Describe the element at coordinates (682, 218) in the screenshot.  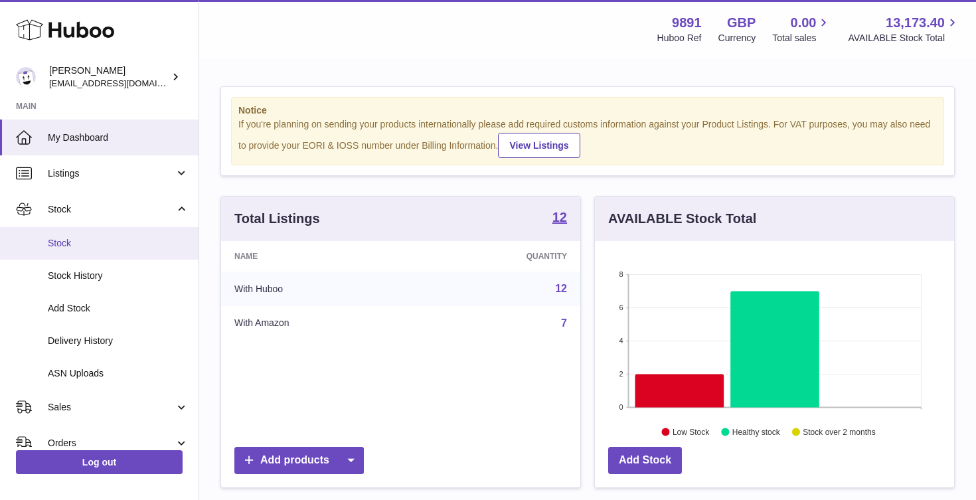
I see `h3: AVAILABLE Stock Total` at that location.